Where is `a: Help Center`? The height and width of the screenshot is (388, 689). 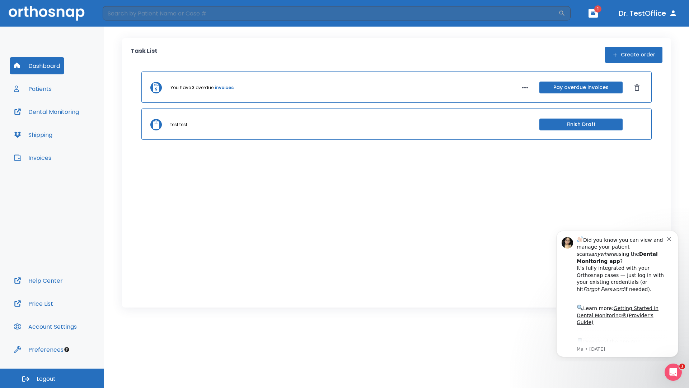
a: Help Center is located at coordinates (38, 280).